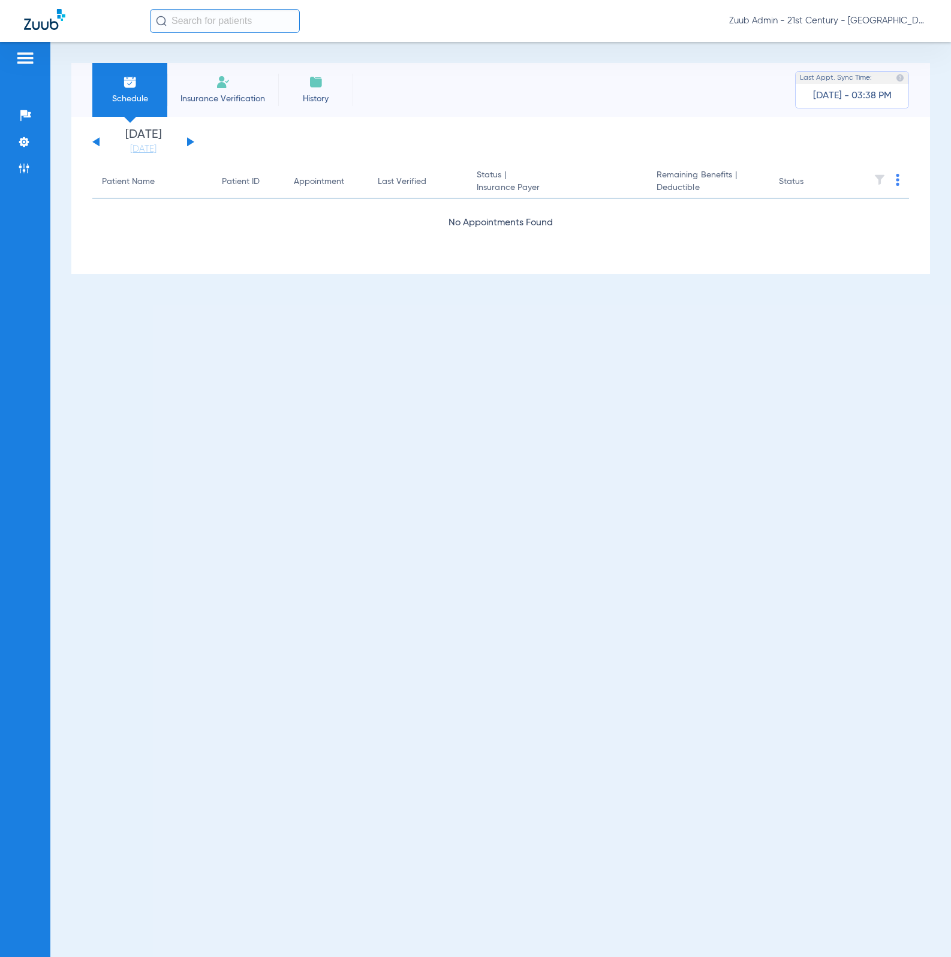  What do you see at coordinates (315, 99) in the screenshot?
I see `span: History` at bounding box center [315, 99].